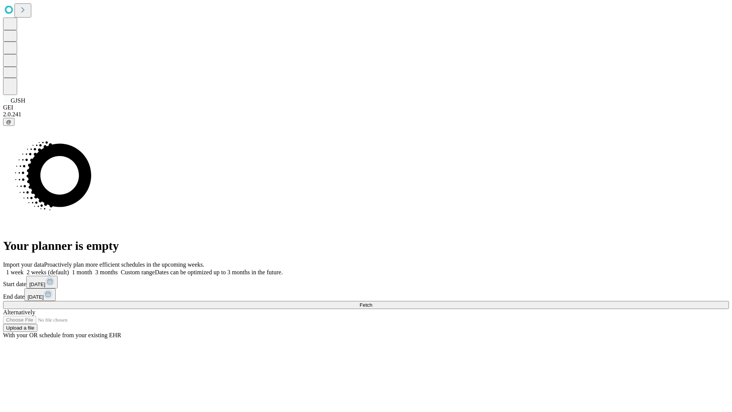 Image resolution: width=732 pixels, height=412 pixels. What do you see at coordinates (82, 272) in the screenshot?
I see `span: 1 month` at bounding box center [82, 272].